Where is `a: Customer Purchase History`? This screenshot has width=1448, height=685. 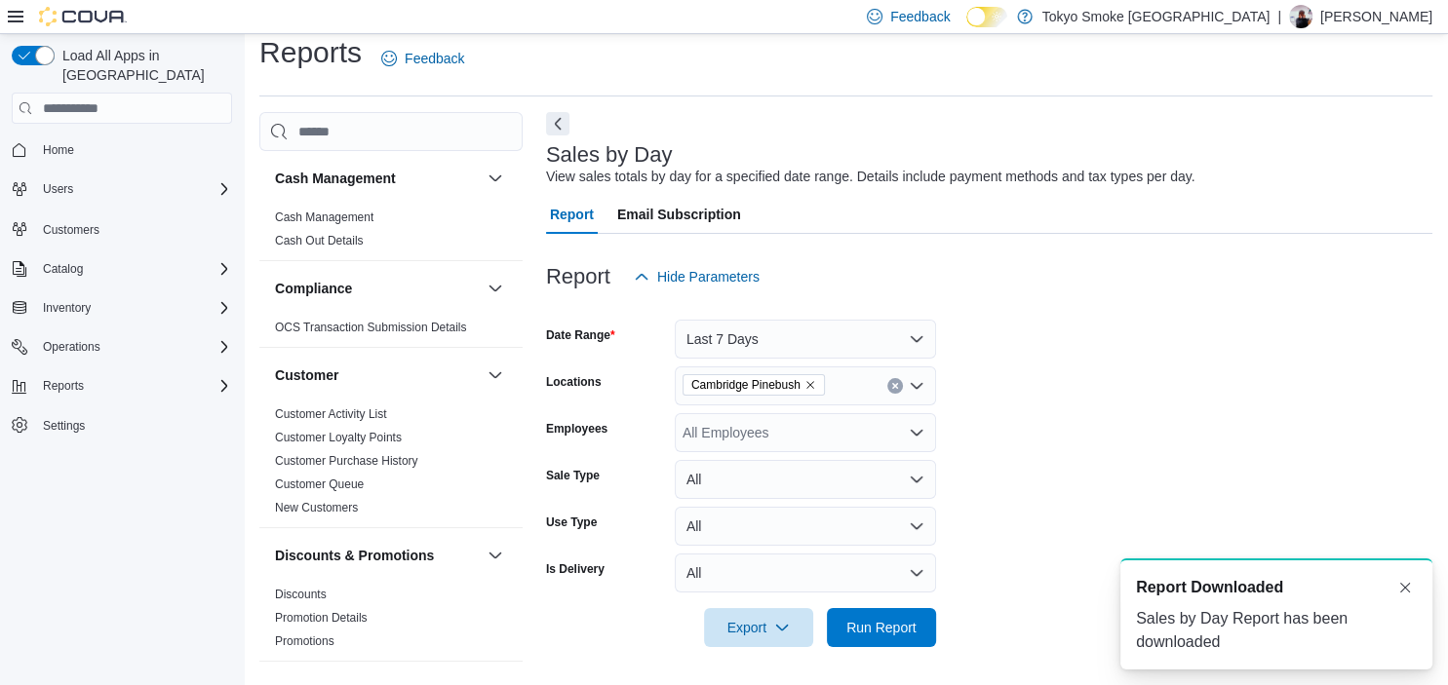
a: Customer Purchase History is located at coordinates (346, 461).